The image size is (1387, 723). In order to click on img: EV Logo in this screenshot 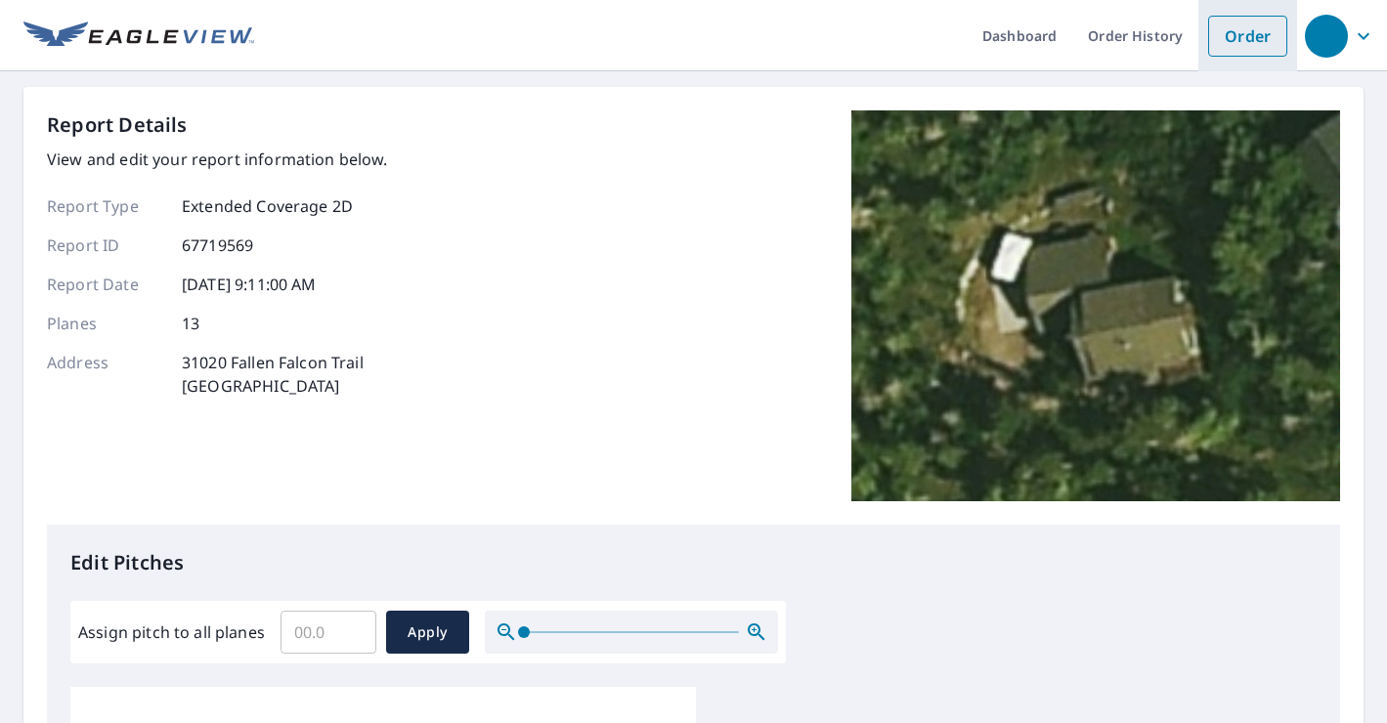, I will do `click(139, 36)`.